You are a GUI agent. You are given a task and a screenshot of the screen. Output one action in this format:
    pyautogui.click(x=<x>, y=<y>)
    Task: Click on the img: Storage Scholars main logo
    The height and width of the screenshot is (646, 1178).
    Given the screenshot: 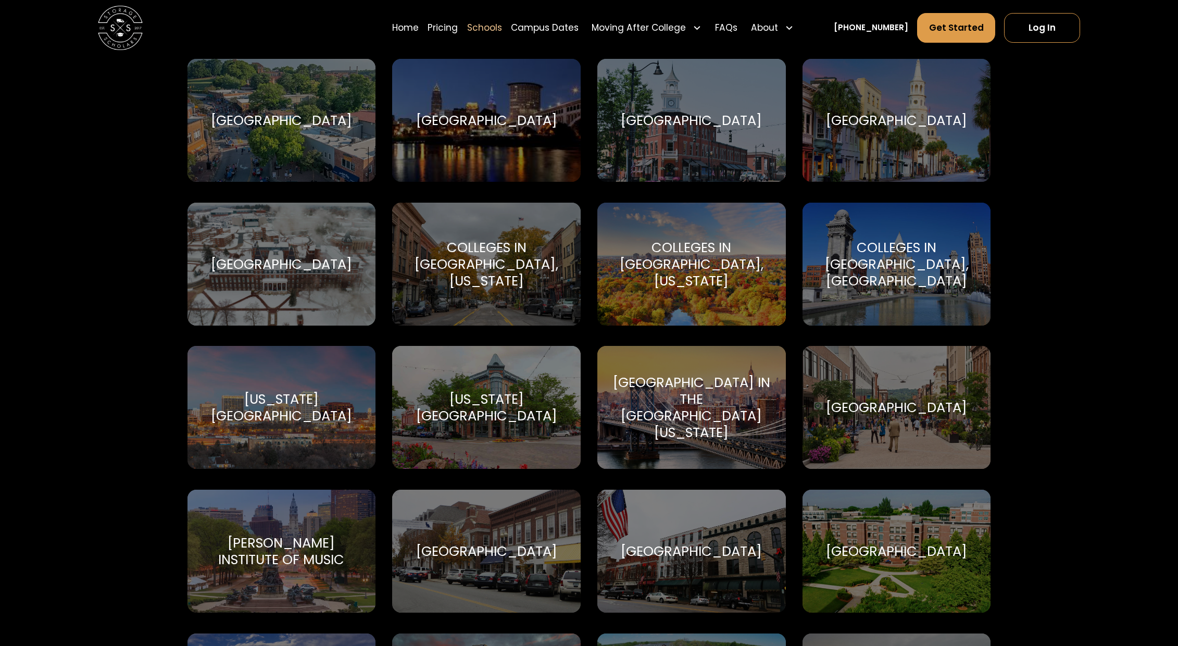 What is the action you would take?
    pyautogui.click(x=120, y=28)
    